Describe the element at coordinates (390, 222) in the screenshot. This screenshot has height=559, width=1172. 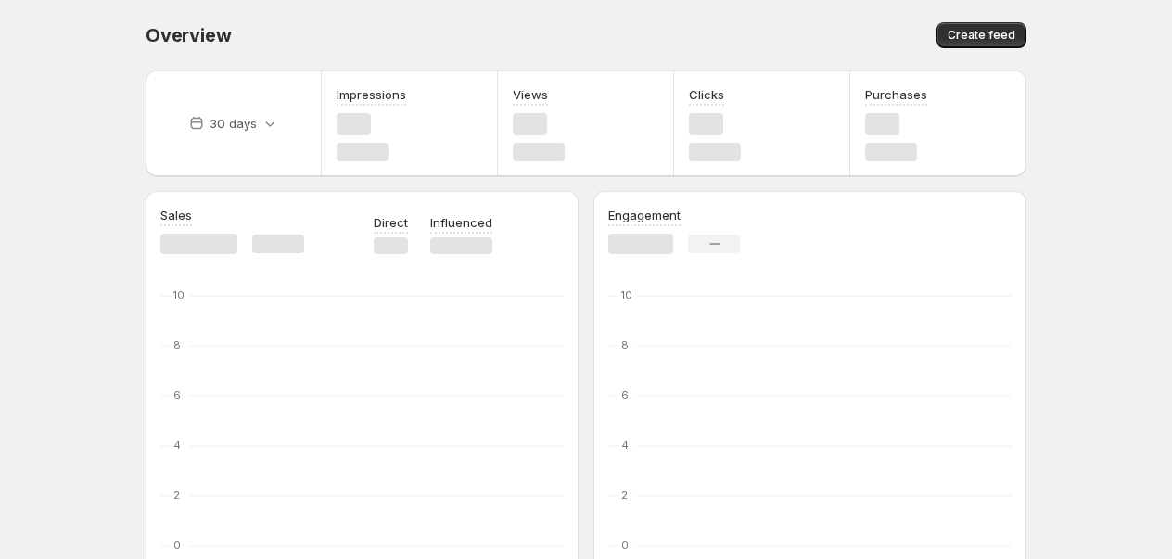
I see `p: Direct` at that location.